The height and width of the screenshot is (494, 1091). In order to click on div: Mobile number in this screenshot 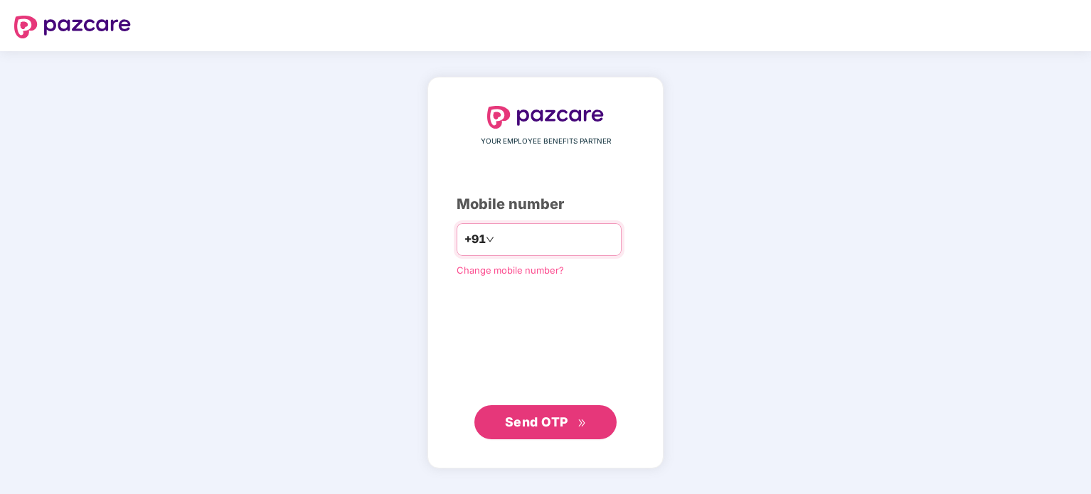, I will do `click(545, 204)`.